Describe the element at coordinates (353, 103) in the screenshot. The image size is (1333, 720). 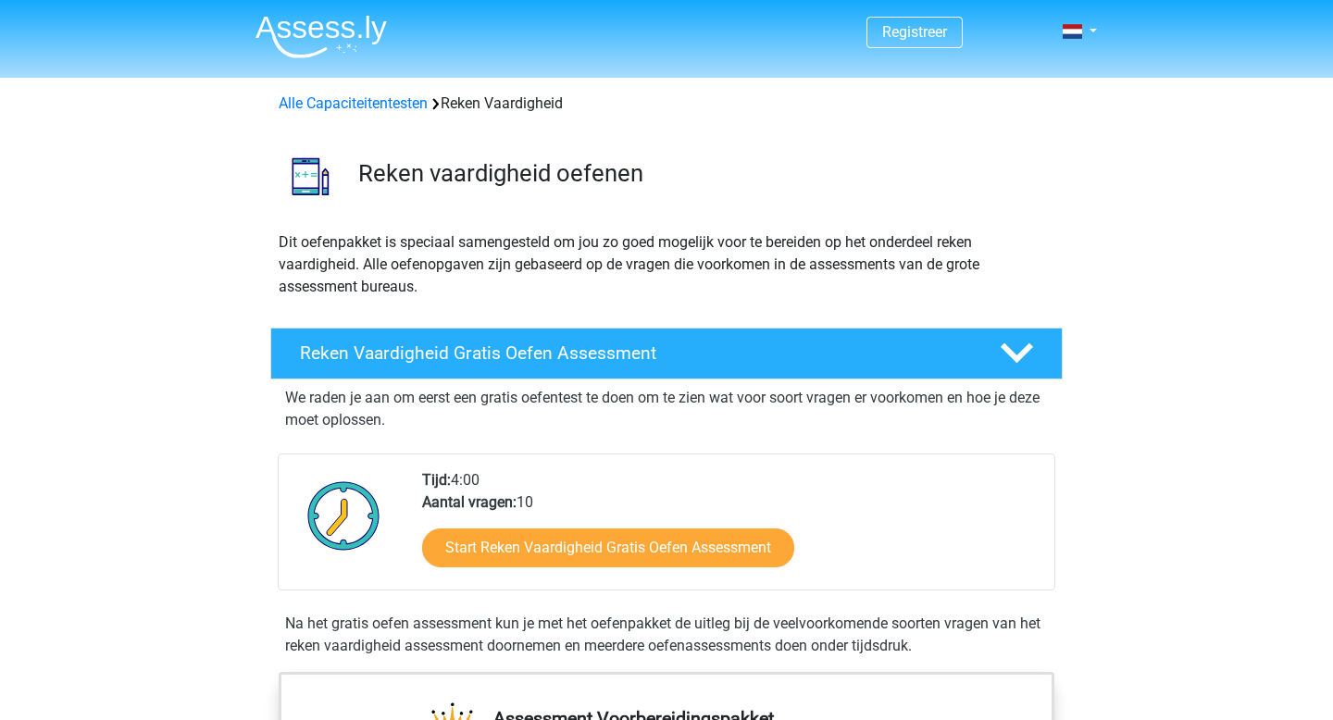
I see `a: Alle Capaciteitentesten` at that location.